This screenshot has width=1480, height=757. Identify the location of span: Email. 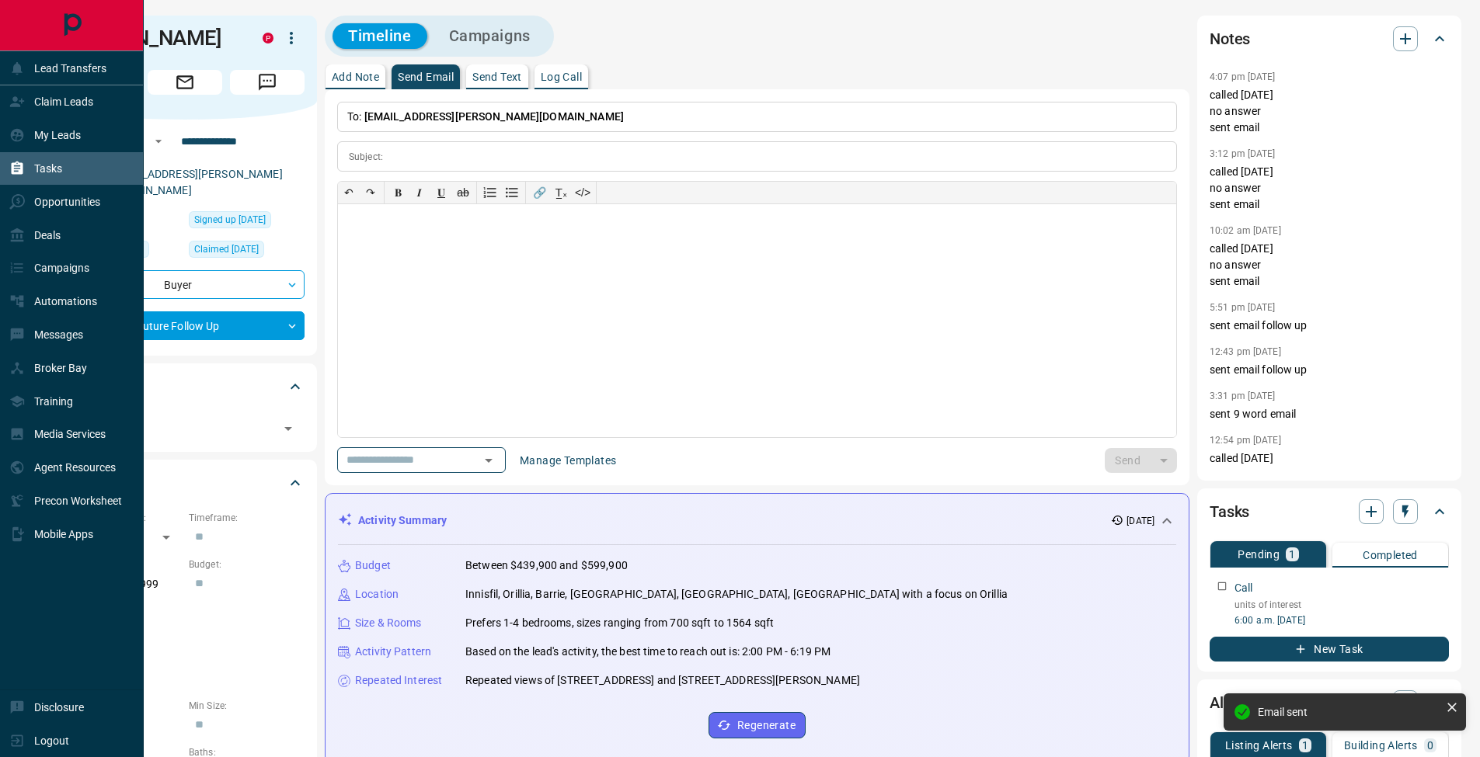
(185, 82).